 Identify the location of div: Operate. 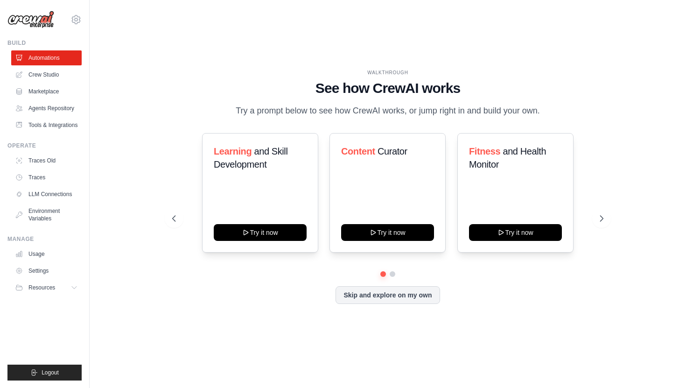
(44, 146).